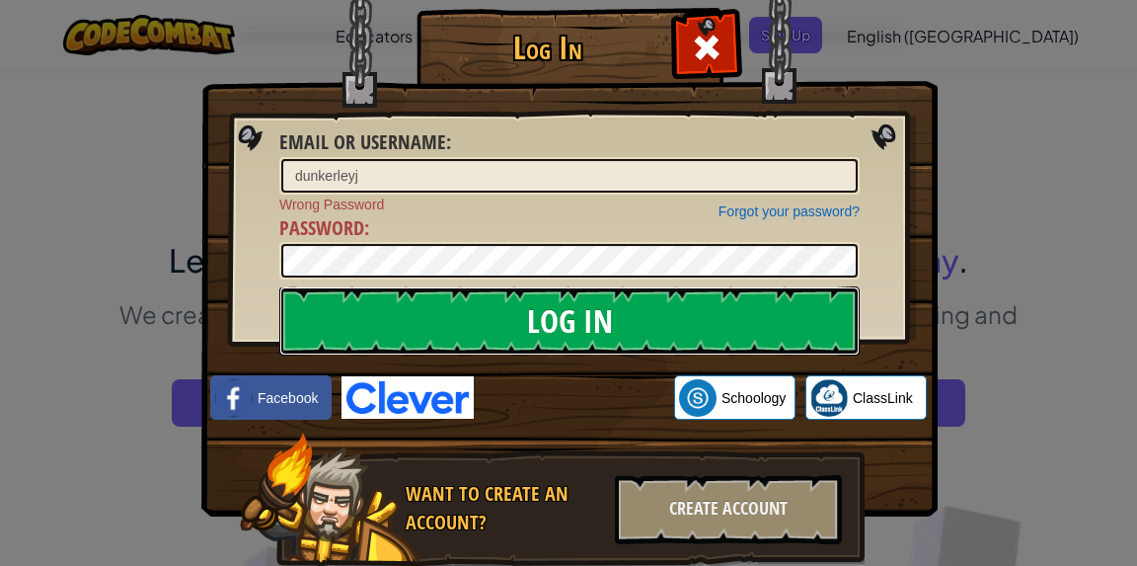  What do you see at coordinates (362, 141) in the screenshot?
I see `span: Email or Username` at bounding box center [362, 141].